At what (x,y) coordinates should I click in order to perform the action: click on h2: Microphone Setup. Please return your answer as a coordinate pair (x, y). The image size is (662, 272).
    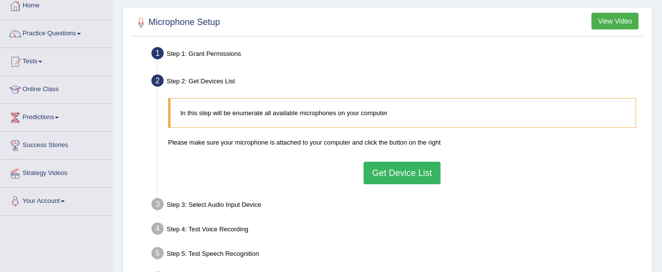
    Looking at the image, I should click on (177, 23).